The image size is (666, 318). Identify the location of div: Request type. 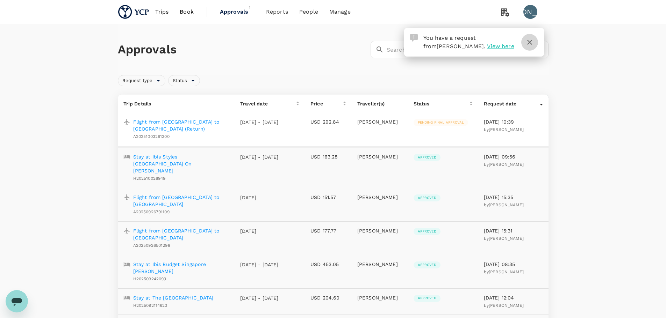
(142, 81).